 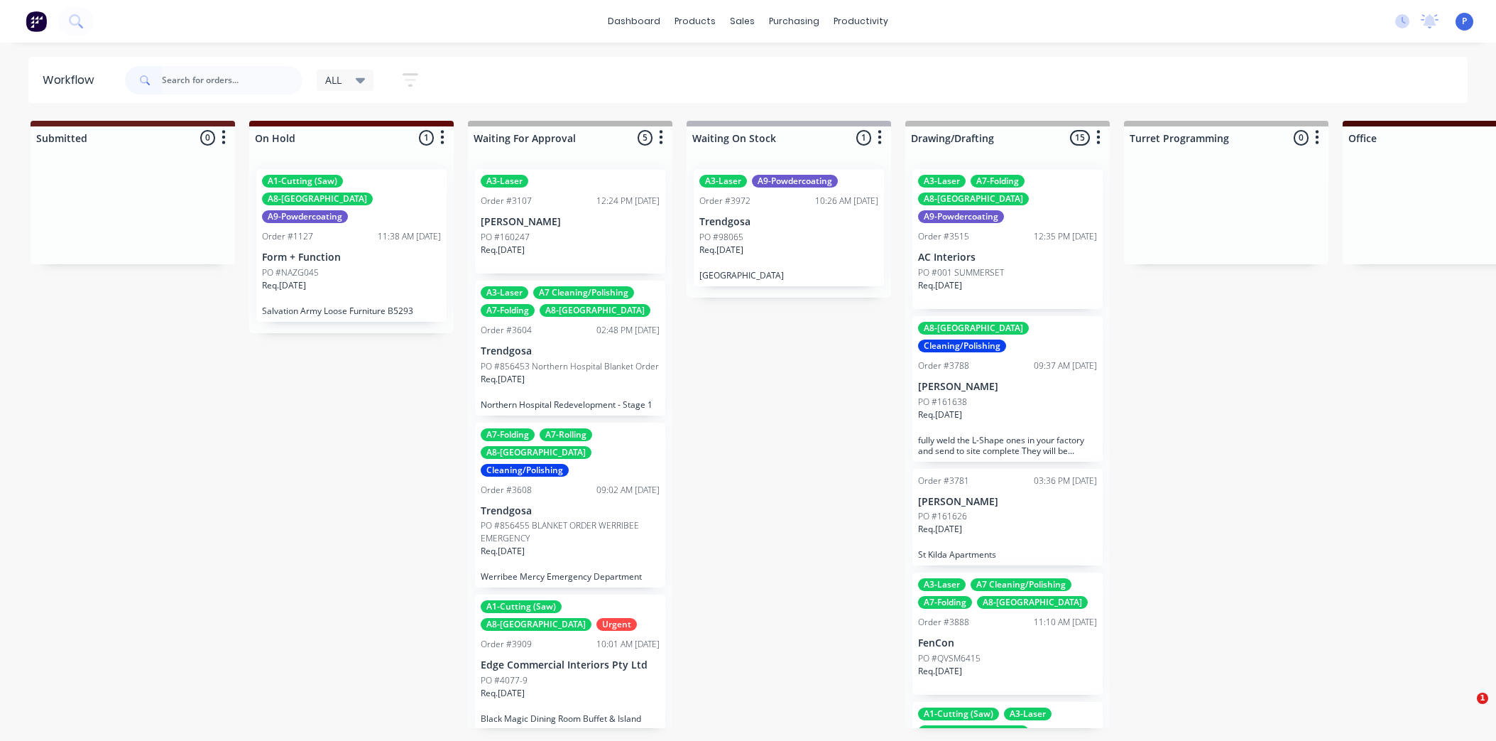 What do you see at coordinates (351, 257) in the screenshot?
I see `p: Form + Function` at bounding box center [351, 257].